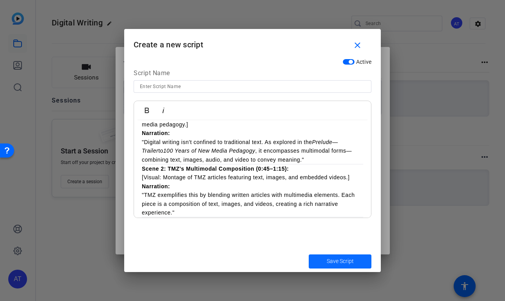 The height and width of the screenshot is (301, 505). What do you see at coordinates (364, 62) in the screenshot?
I see `span: Active` at bounding box center [364, 62].